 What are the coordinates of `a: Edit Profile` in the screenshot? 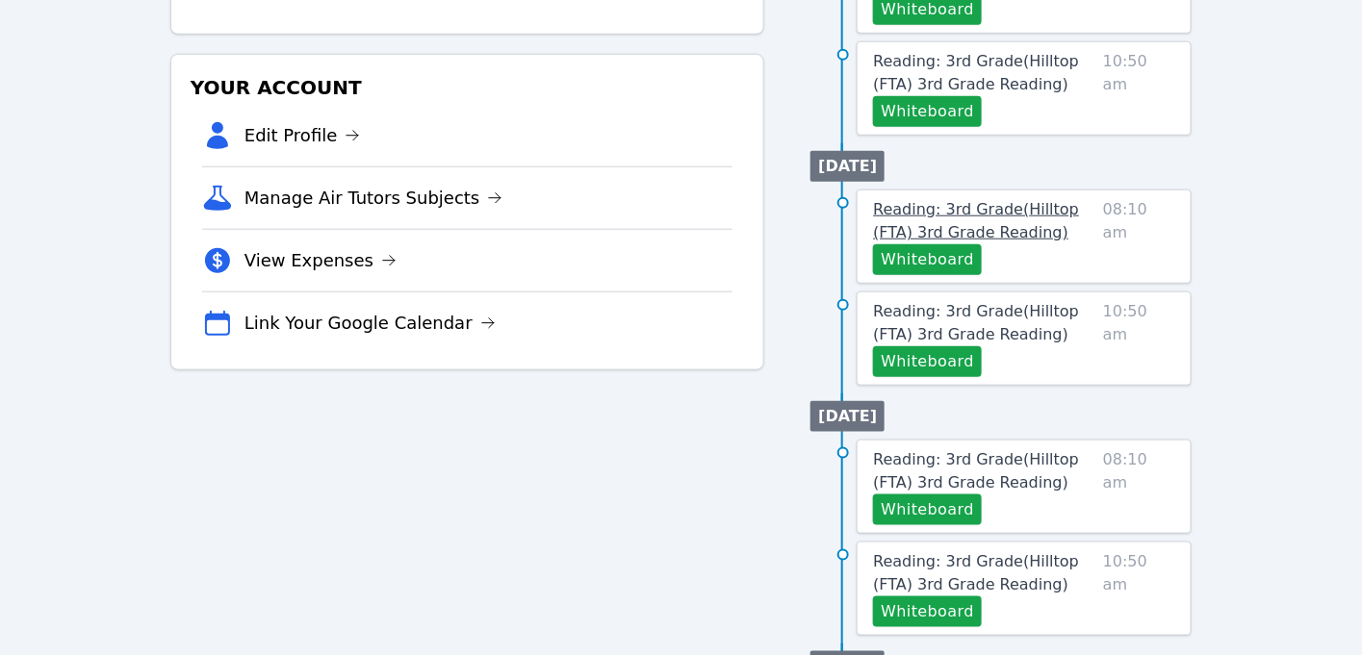 It's located at (302, 136).